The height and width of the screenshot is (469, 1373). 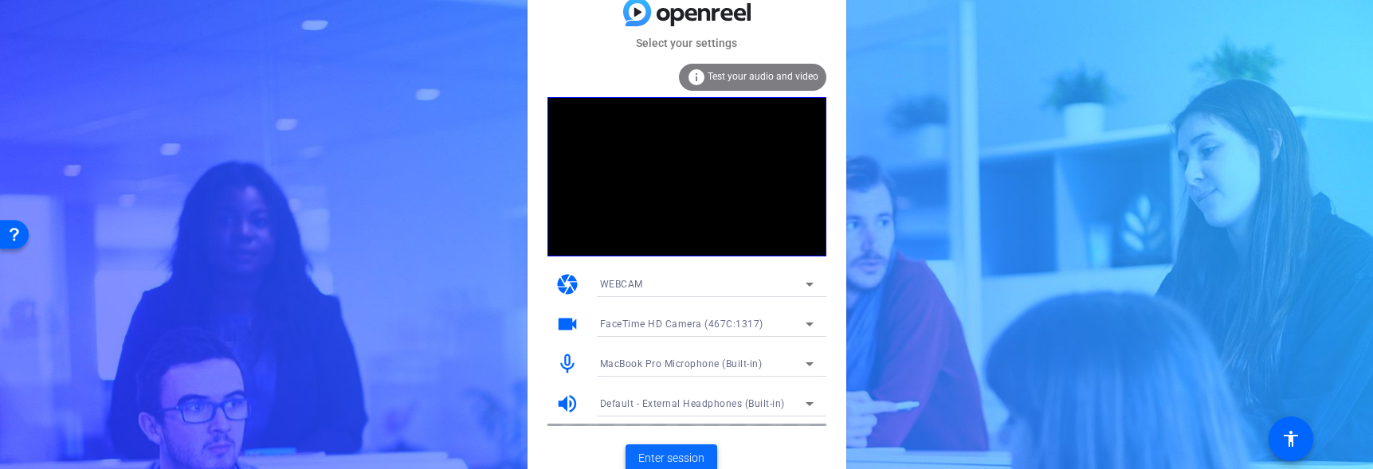 What do you see at coordinates (568, 285) in the screenshot?
I see `mat-icon: camera` at bounding box center [568, 285].